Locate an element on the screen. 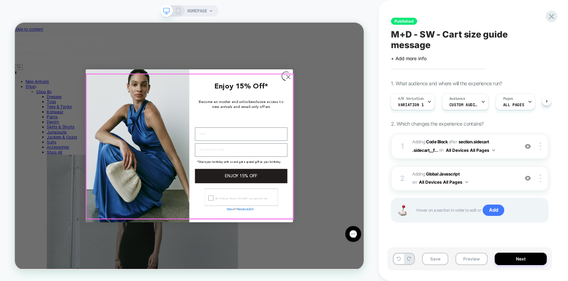 The width and height of the screenshot is (568, 281). div: 2 is located at coordinates (402, 178).